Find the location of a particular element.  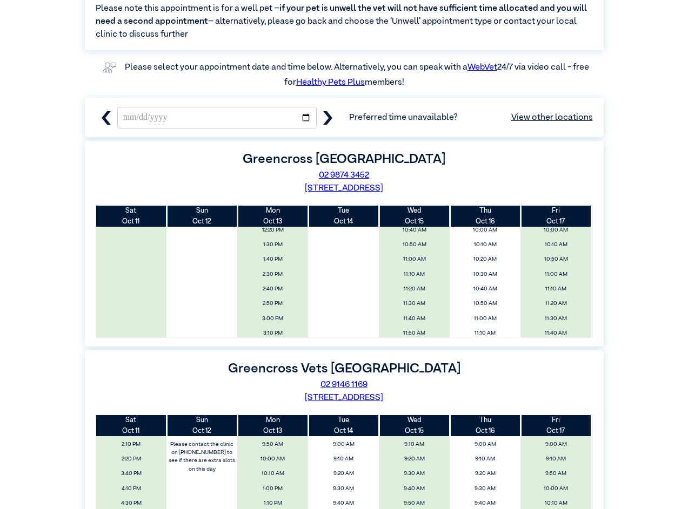

span: 02 9146 1169 is located at coordinates (344, 385).